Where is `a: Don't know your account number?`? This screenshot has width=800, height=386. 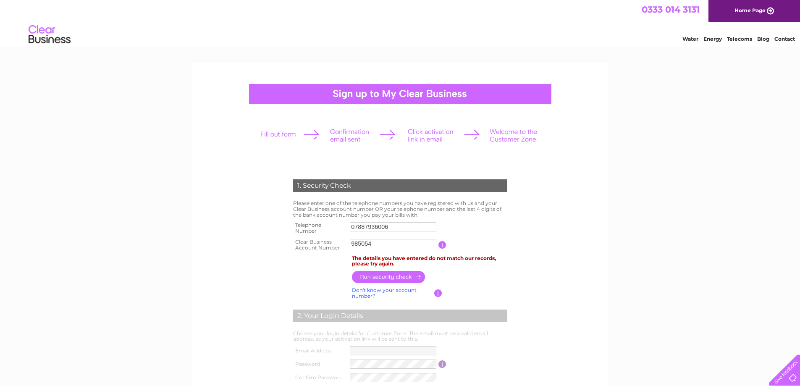 a: Don't know your account number? is located at coordinates (384, 293).